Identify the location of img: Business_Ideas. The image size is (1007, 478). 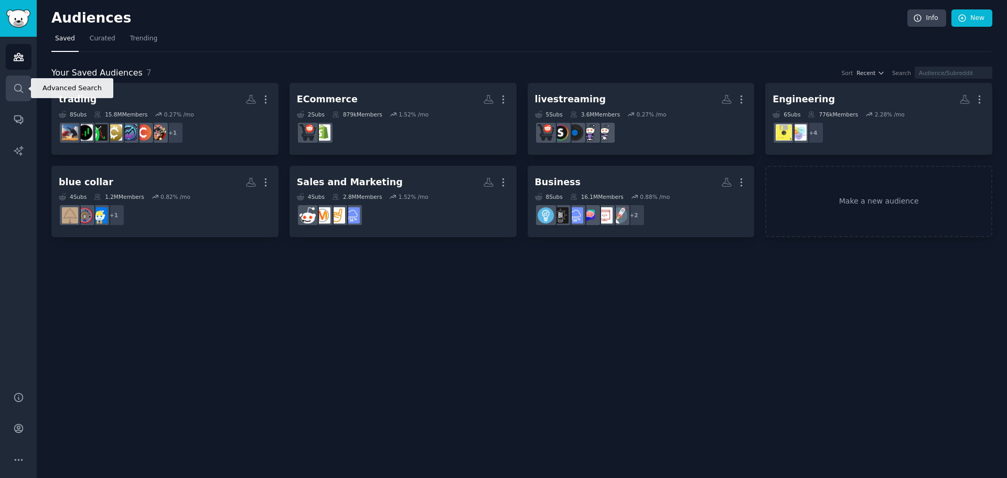
(560, 215).